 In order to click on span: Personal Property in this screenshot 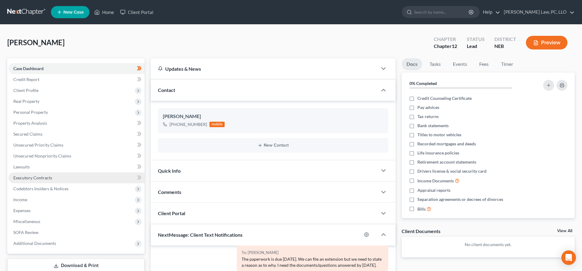, I will do `click(31, 112)`.